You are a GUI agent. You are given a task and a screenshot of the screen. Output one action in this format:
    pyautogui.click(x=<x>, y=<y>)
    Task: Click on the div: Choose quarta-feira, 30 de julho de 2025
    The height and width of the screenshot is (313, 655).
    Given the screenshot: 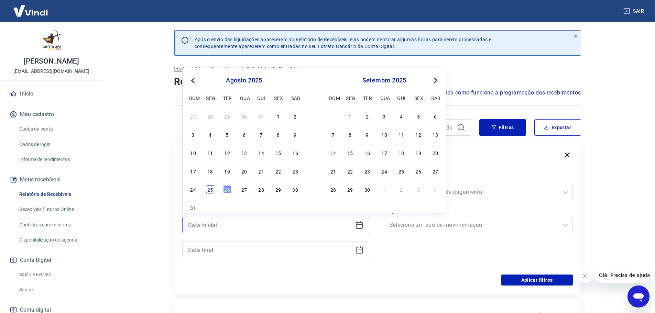 What is the action you would take?
    pyautogui.click(x=244, y=116)
    